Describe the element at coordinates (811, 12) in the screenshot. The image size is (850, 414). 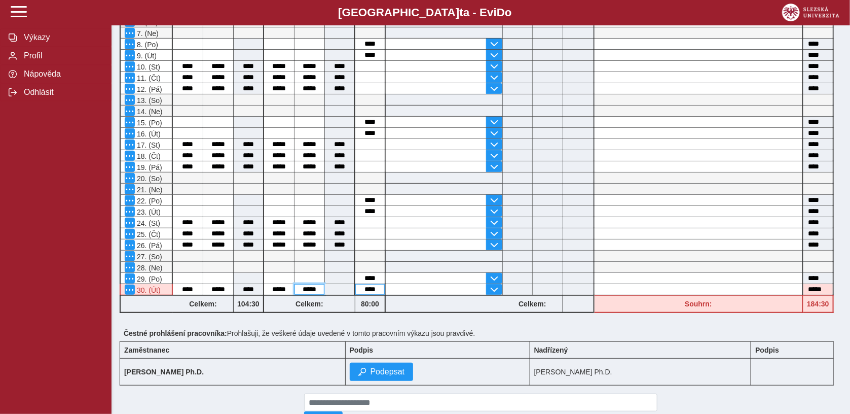
I see `img: logo_web_su.png` at that location.